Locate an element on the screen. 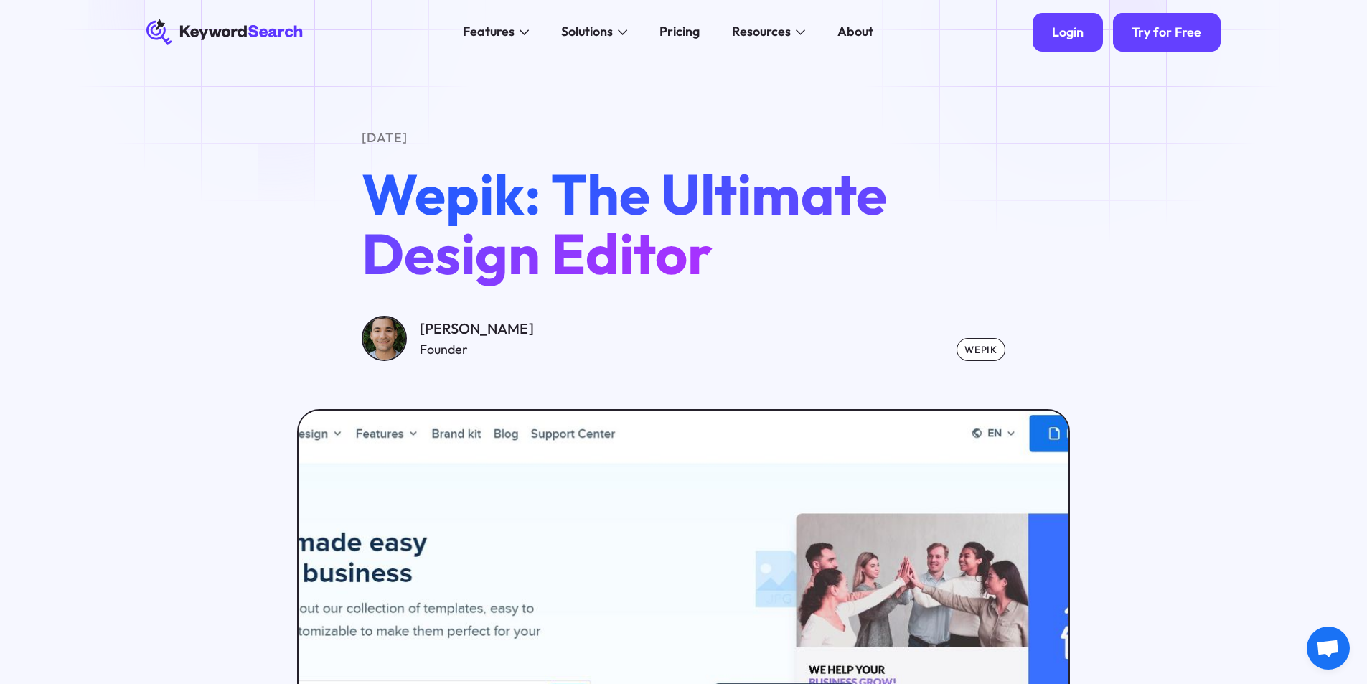 Image resolution: width=1367 pixels, height=684 pixels. div: Pricing is located at coordinates (679, 32).